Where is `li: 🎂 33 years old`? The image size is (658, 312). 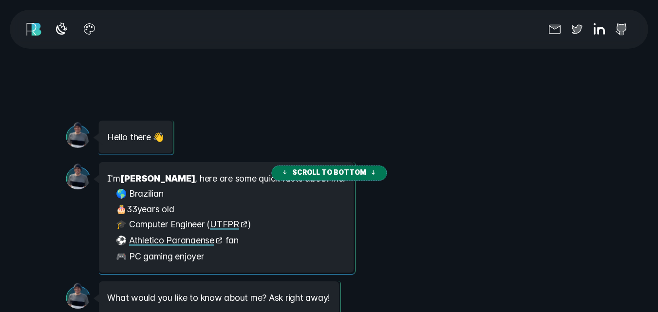 li: 🎂 33 years old is located at coordinates (226, 209).